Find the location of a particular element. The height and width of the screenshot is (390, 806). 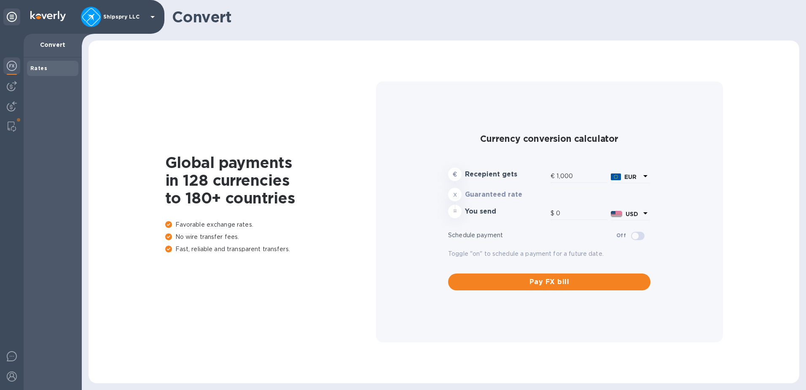

p: Schedule payment is located at coordinates (532, 235).